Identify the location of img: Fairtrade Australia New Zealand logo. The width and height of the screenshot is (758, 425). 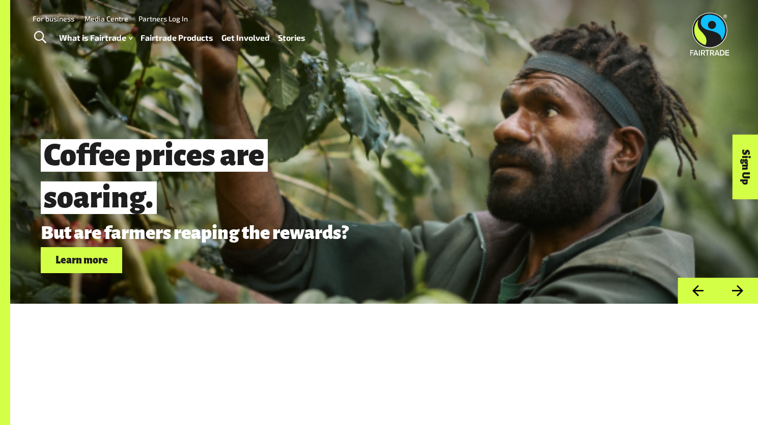
(710, 34).